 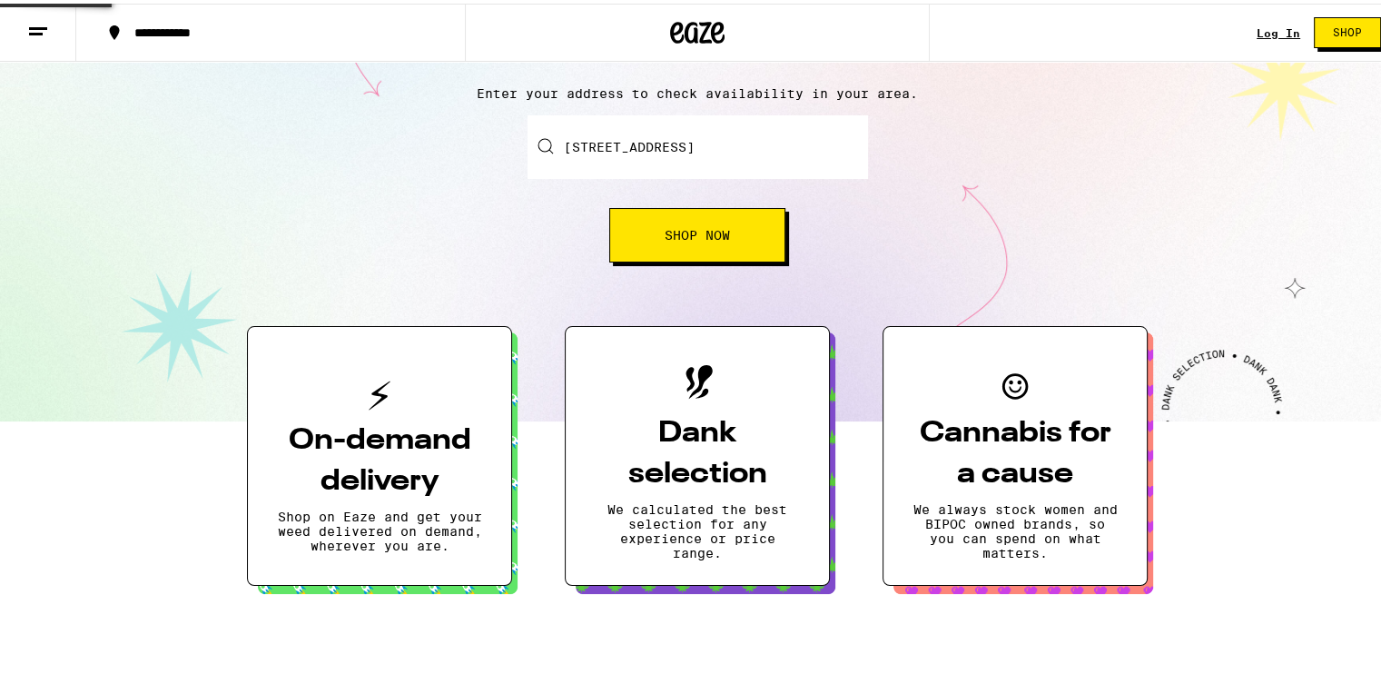 I want to click on p: Shop on Eaze and get your weed delivered on demand, wherever you are., so click(x=379, y=527).